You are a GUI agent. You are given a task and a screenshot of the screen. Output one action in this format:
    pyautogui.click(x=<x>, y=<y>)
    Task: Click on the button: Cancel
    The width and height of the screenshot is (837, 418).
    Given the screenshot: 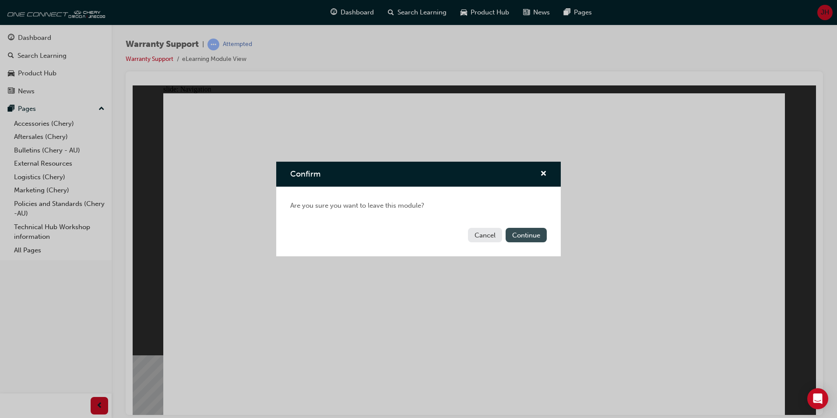 What is the action you would take?
    pyautogui.click(x=485, y=235)
    